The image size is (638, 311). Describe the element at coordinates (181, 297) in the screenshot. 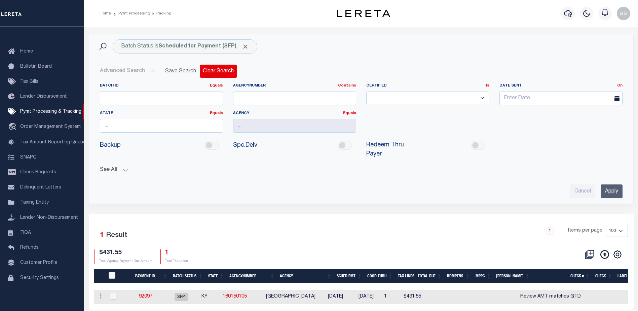

I see `span: SFP` at that location.